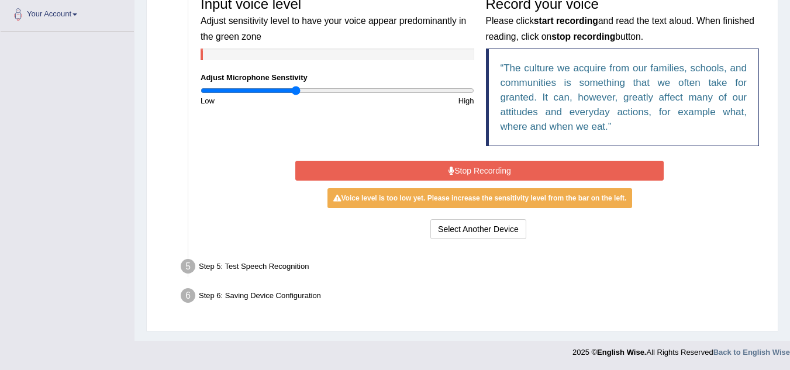 The image size is (790, 370). What do you see at coordinates (474, 298) in the screenshot?
I see `div: Step 6: Saving Device Configuration` at bounding box center [474, 298].